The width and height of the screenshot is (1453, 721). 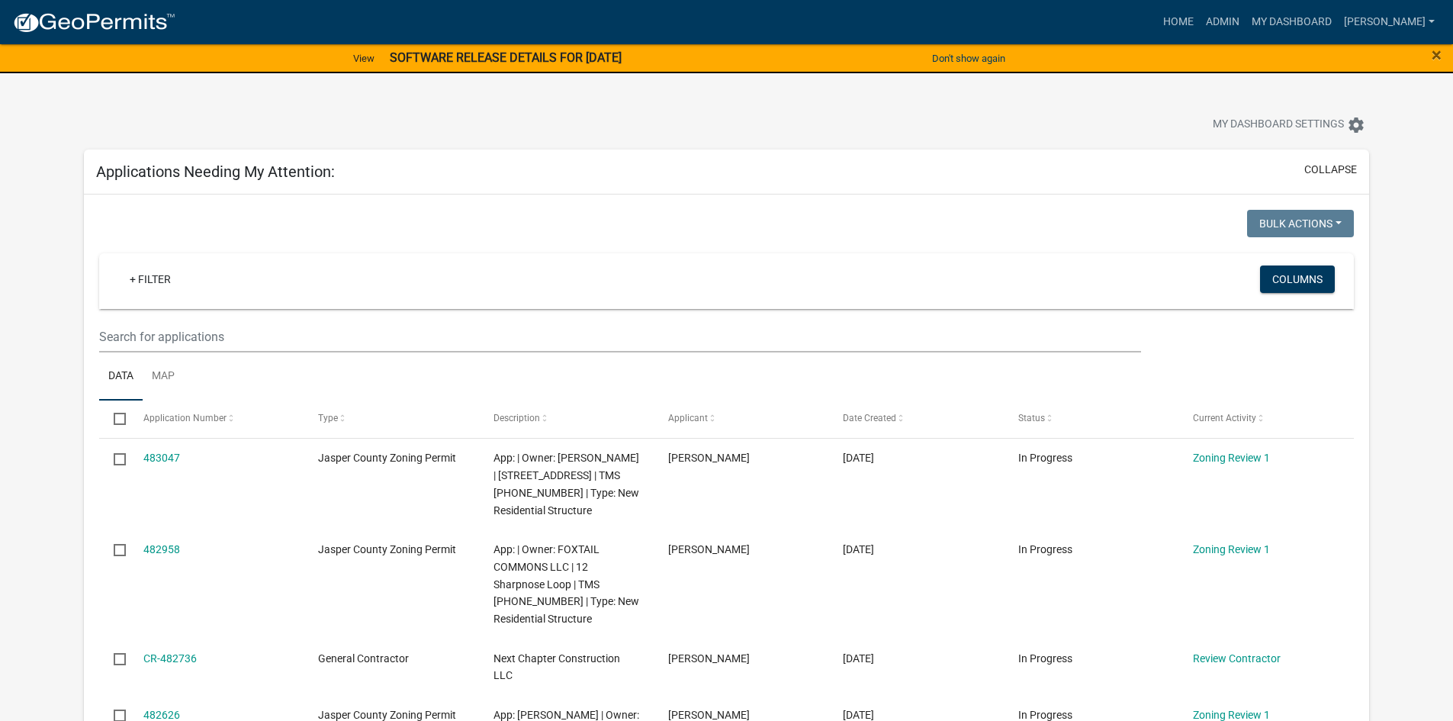 What do you see at coordinates (566, 583) in the screenshot?
I see `span: App: | Owner: FOXTAIL COMMONS LLC | 12 Sharpnose Loop | TMS 081-00-03-030 | Type: New Residential...` at bounding box center [566, 583].